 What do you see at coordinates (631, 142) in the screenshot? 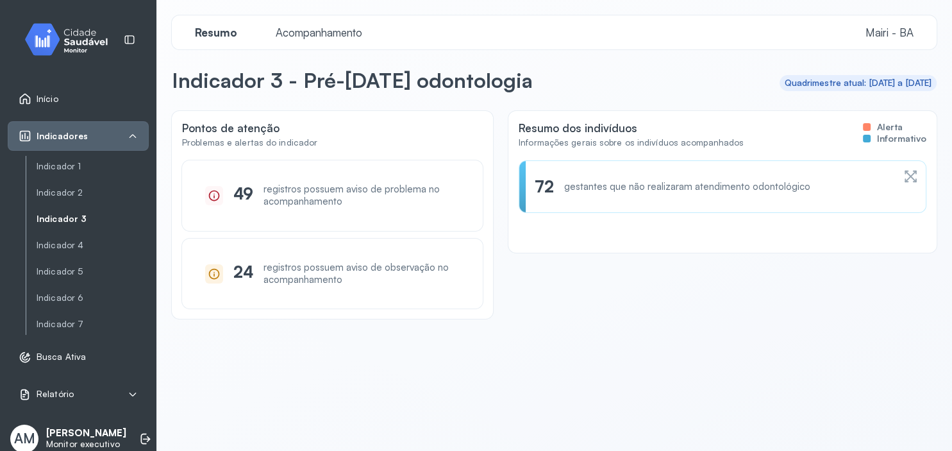
I see `div: Informações gerais sobre os indivíduos acompanhados` at bounding box center [631, 142].